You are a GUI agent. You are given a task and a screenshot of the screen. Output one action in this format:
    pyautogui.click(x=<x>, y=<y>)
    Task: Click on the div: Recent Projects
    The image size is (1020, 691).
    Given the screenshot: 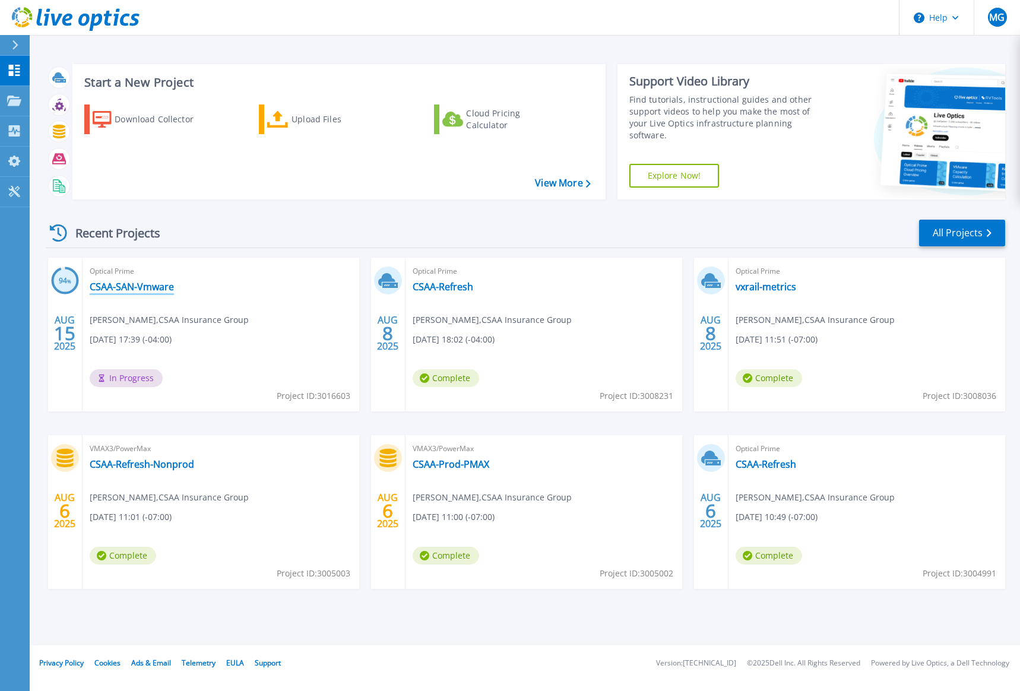 What is the action you would take?
    pyautogui.click(x=111, y=233)
    